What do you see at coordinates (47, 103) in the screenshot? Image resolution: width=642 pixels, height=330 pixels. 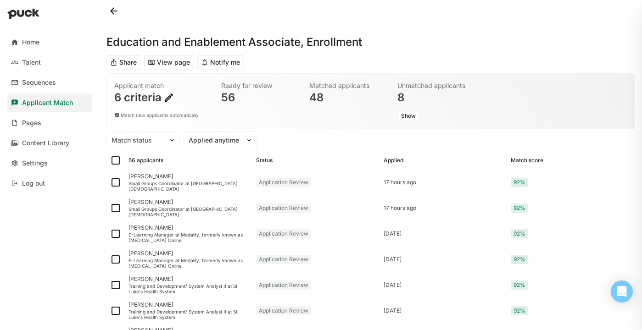 I see `div: Applicant Match` at bounding box center [47, 103].